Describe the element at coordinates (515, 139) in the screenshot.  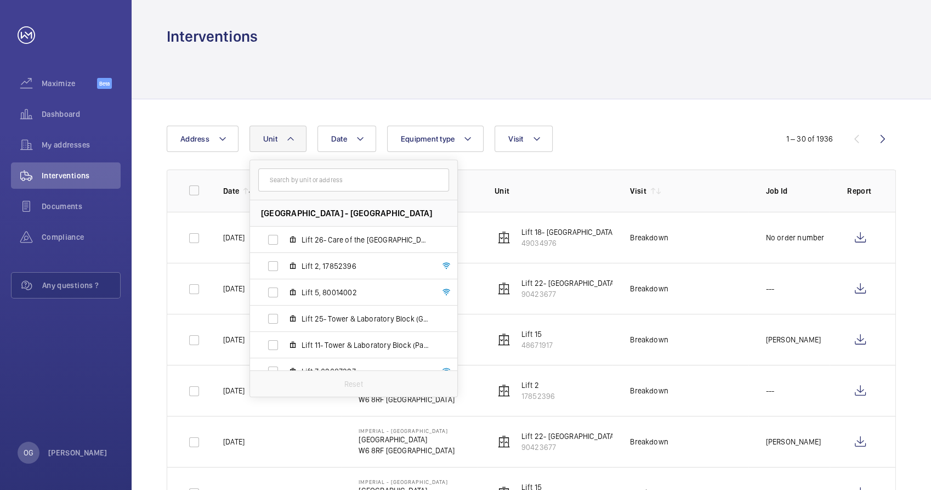
I see `span: Visit` at that location.